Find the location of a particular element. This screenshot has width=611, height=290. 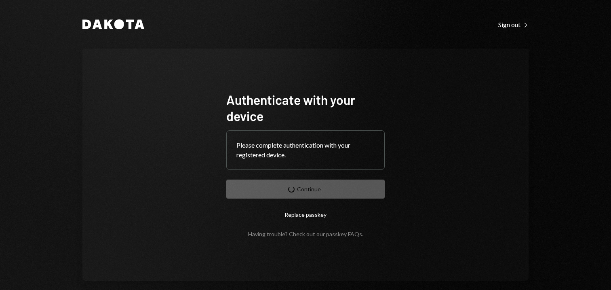

div: Sign out is located at coordinates (514, 25).